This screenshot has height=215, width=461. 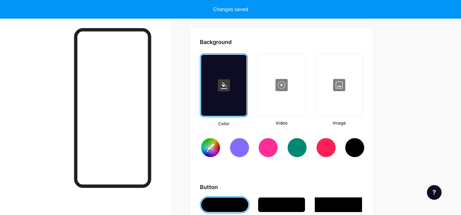 What do you see at coordinates (281, 123) in the screenshot?
I see `span: Video` at bounding box center [281, 123].